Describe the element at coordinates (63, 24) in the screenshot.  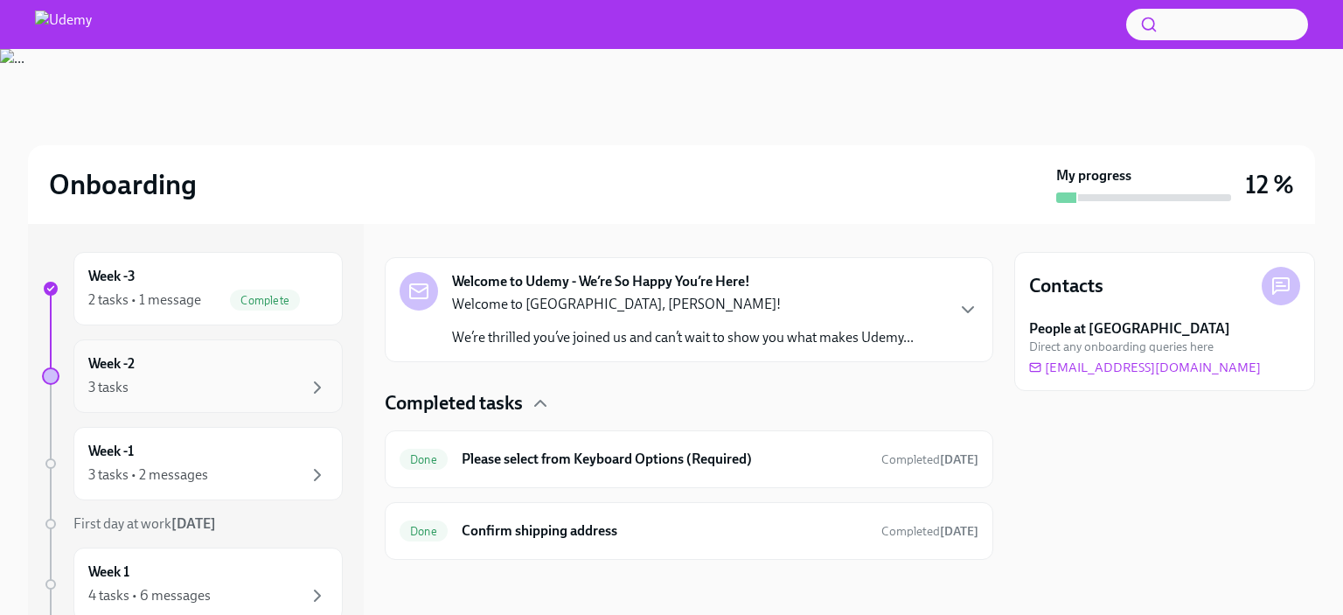
I see `img: Udemy` at that location.